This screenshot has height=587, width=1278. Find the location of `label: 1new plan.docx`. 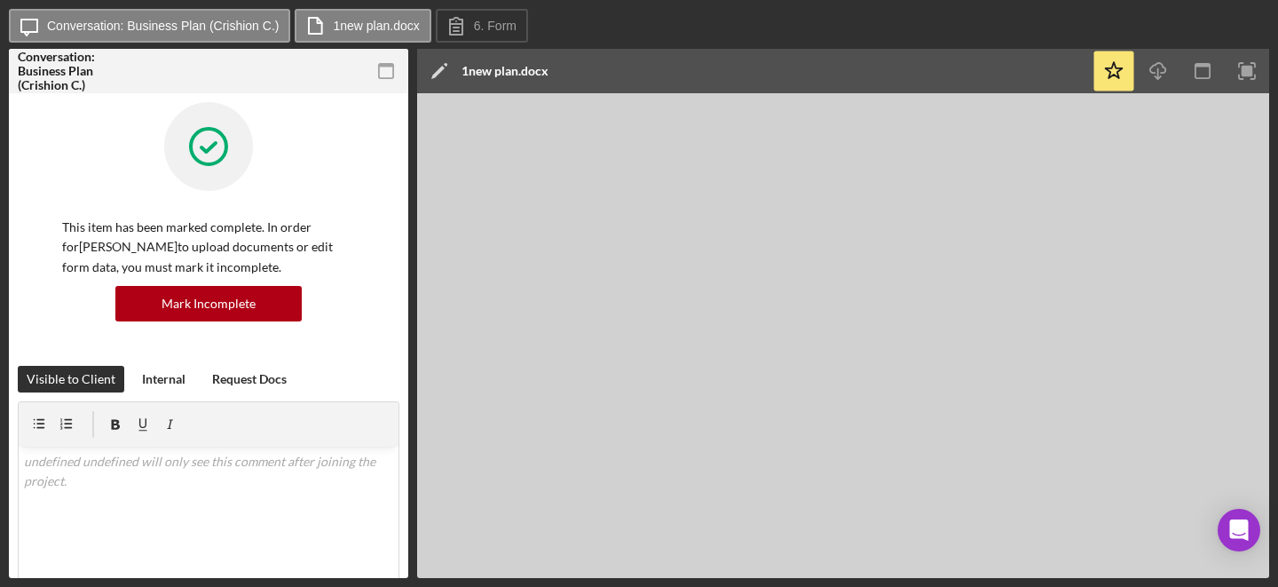

label: 1new plan.docx is located at coordinates (375, 26).